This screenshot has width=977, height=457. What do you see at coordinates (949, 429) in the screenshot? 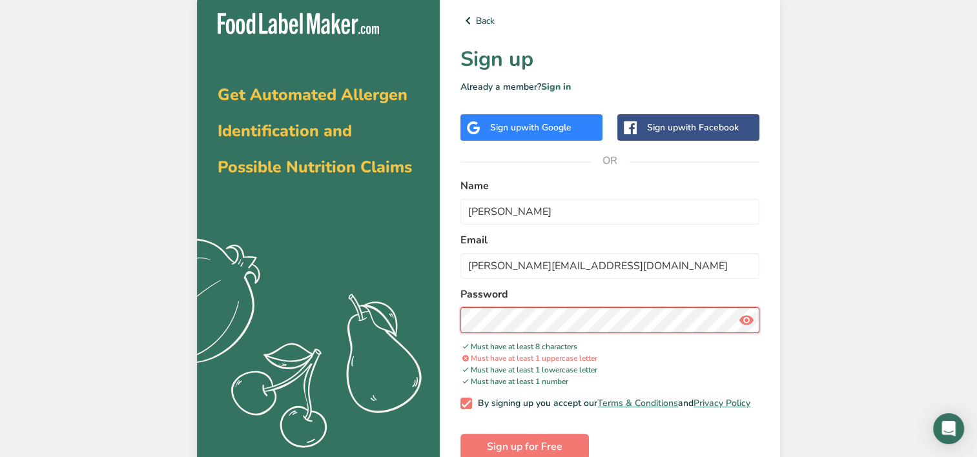
I see `div: Open Intercom Messenger` at bounding box center [949, 429].